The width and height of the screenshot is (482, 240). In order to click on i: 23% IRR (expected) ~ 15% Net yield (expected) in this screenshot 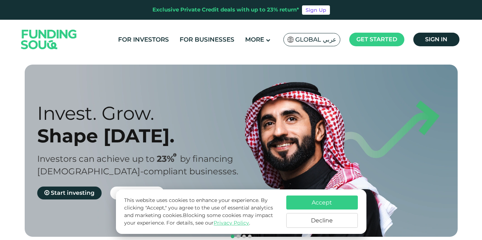, I will do `click(175, 155)`.